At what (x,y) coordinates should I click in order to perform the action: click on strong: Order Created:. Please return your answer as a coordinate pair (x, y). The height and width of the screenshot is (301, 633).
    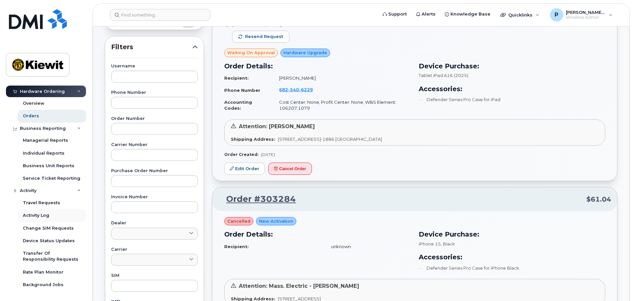
    Looking at the image, I should click on (241, 154).